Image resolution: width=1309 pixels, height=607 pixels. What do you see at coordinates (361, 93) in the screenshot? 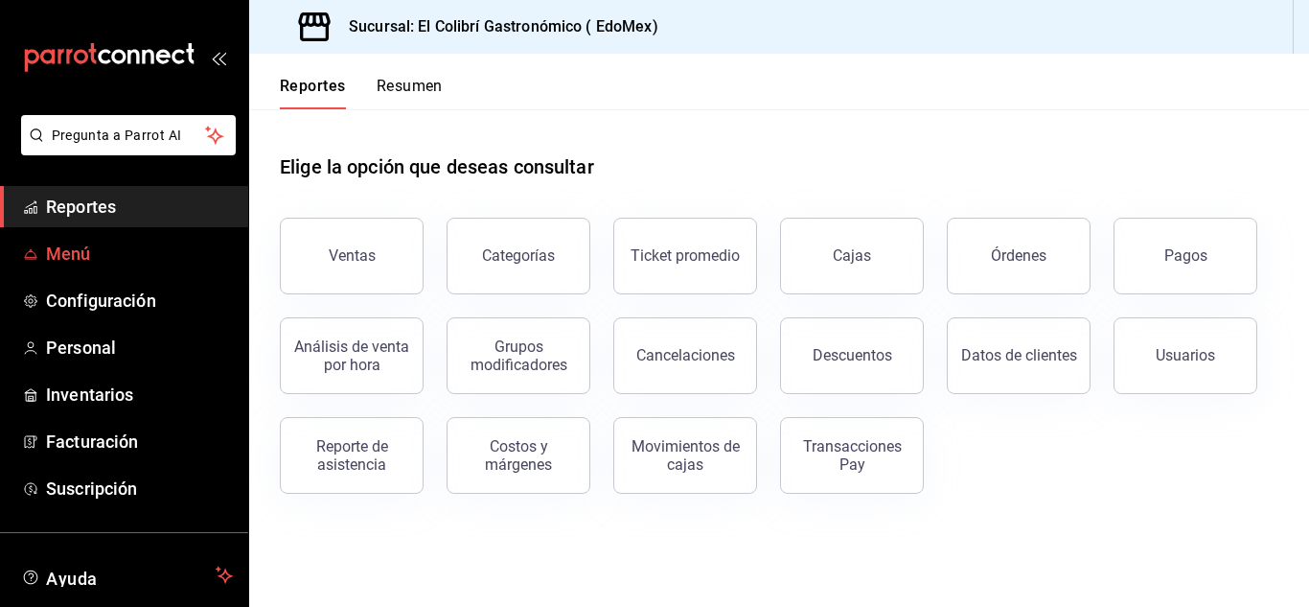
I see `div: navigation tabs` at bounding box center [361, 93].